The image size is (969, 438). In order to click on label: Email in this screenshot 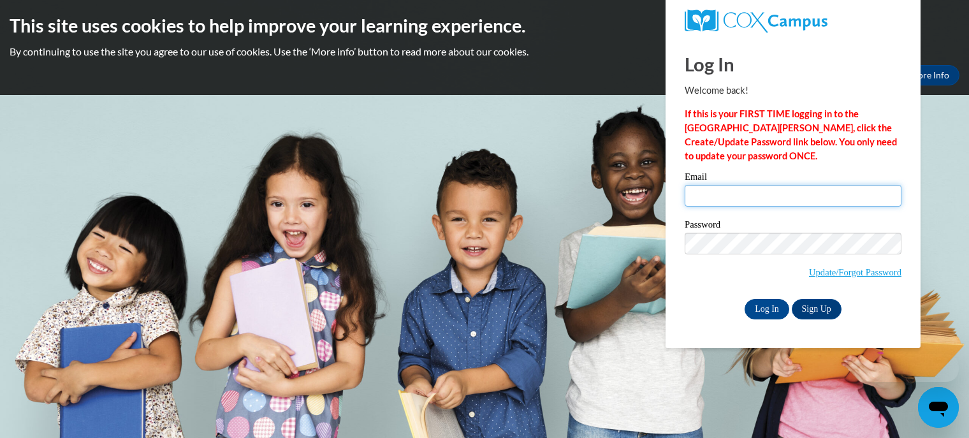, I will do `click(793, 179)`.